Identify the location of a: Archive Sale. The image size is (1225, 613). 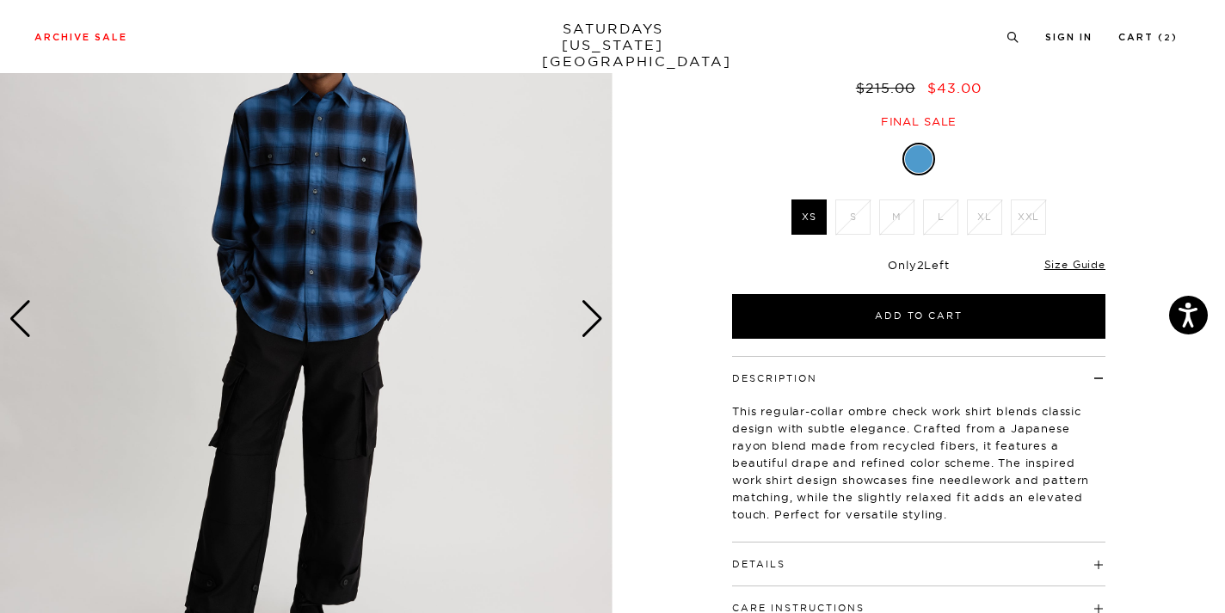
(81, 37).